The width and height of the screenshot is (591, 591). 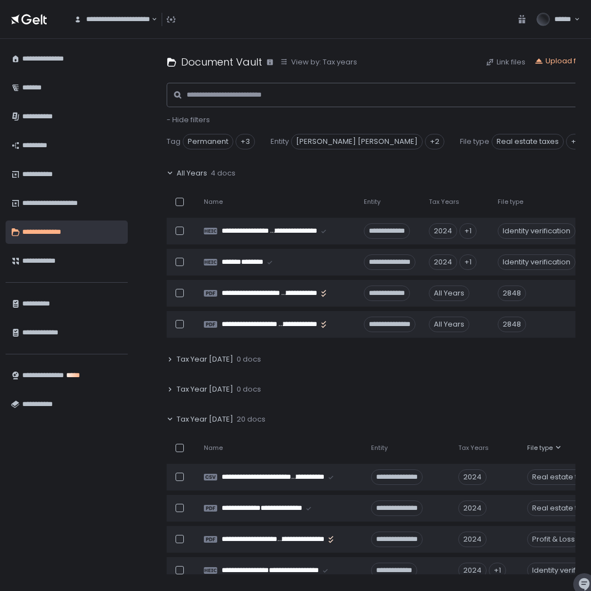 I want to click on div: +14, so click(x=577, y=142).